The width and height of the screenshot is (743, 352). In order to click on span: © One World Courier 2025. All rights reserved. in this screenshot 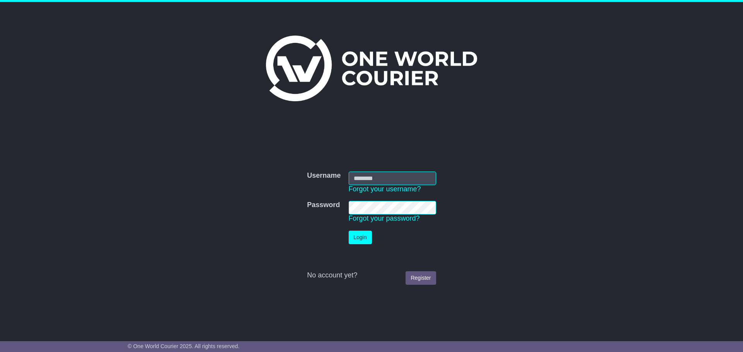, I will do `click(183, 347)`.